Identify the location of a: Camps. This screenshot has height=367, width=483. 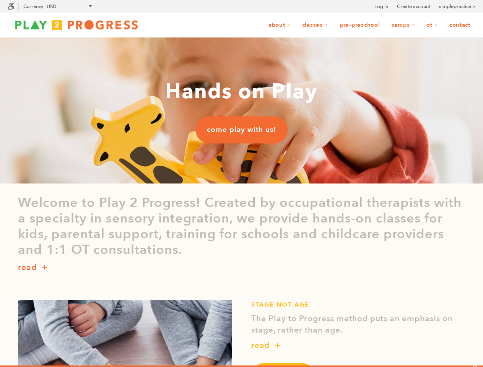
(403, 25).